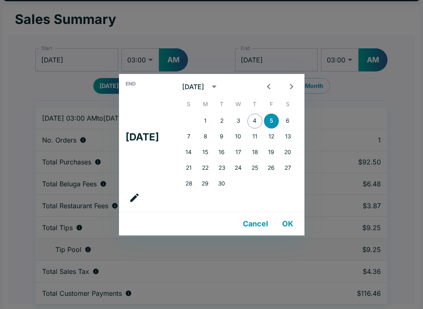  I want to click on span: Friday, so click(271, 104).